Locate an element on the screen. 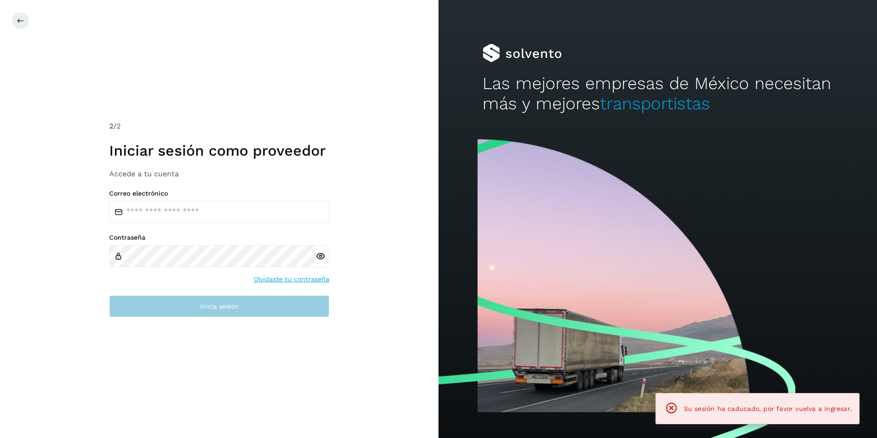 This screenshot has width=877, height=438. h1: Iniciar sesión como proveedor is located at coordinates (219, 150).